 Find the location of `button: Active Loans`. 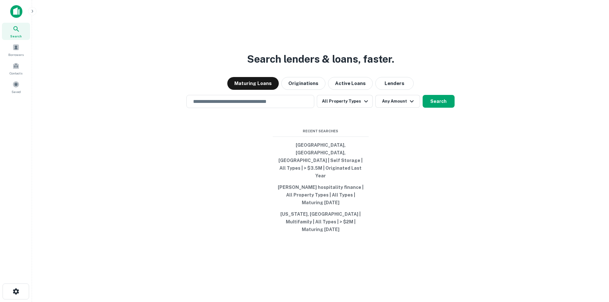

button: Active Loans is located at coordinates (351, 83).